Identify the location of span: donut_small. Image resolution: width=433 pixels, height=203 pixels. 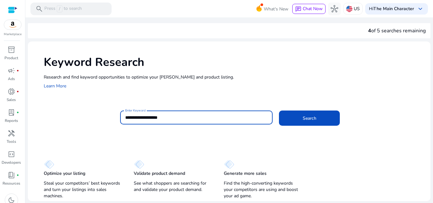
(11, 92).